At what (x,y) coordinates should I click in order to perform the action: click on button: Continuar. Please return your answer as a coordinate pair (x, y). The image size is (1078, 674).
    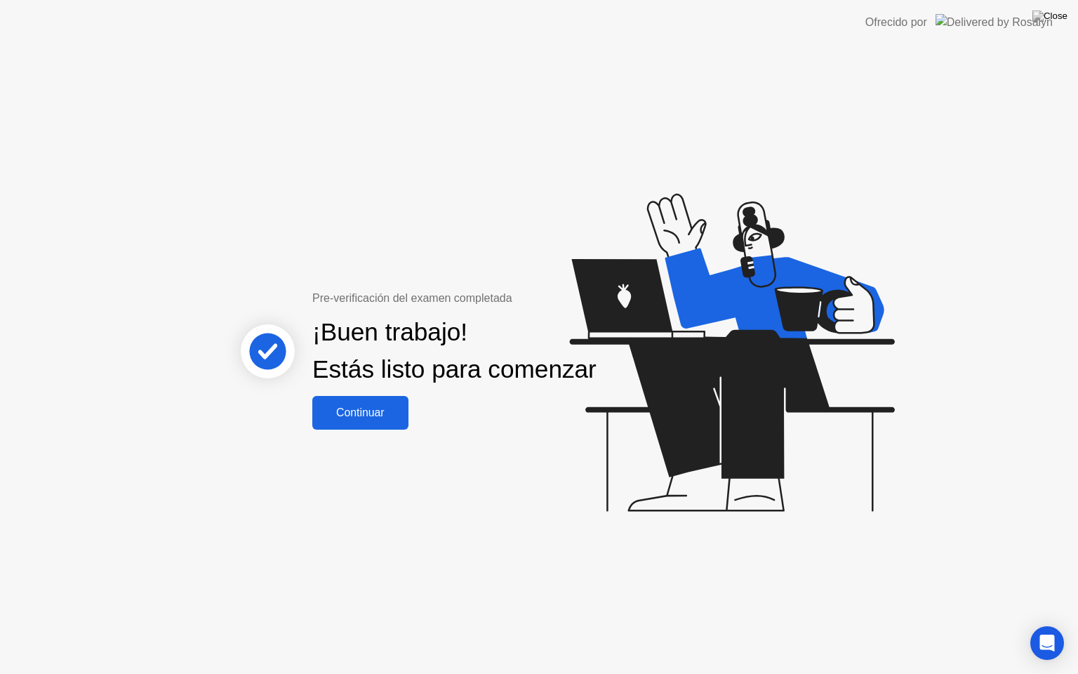
    Looking at the image, I should click on (360, 413).